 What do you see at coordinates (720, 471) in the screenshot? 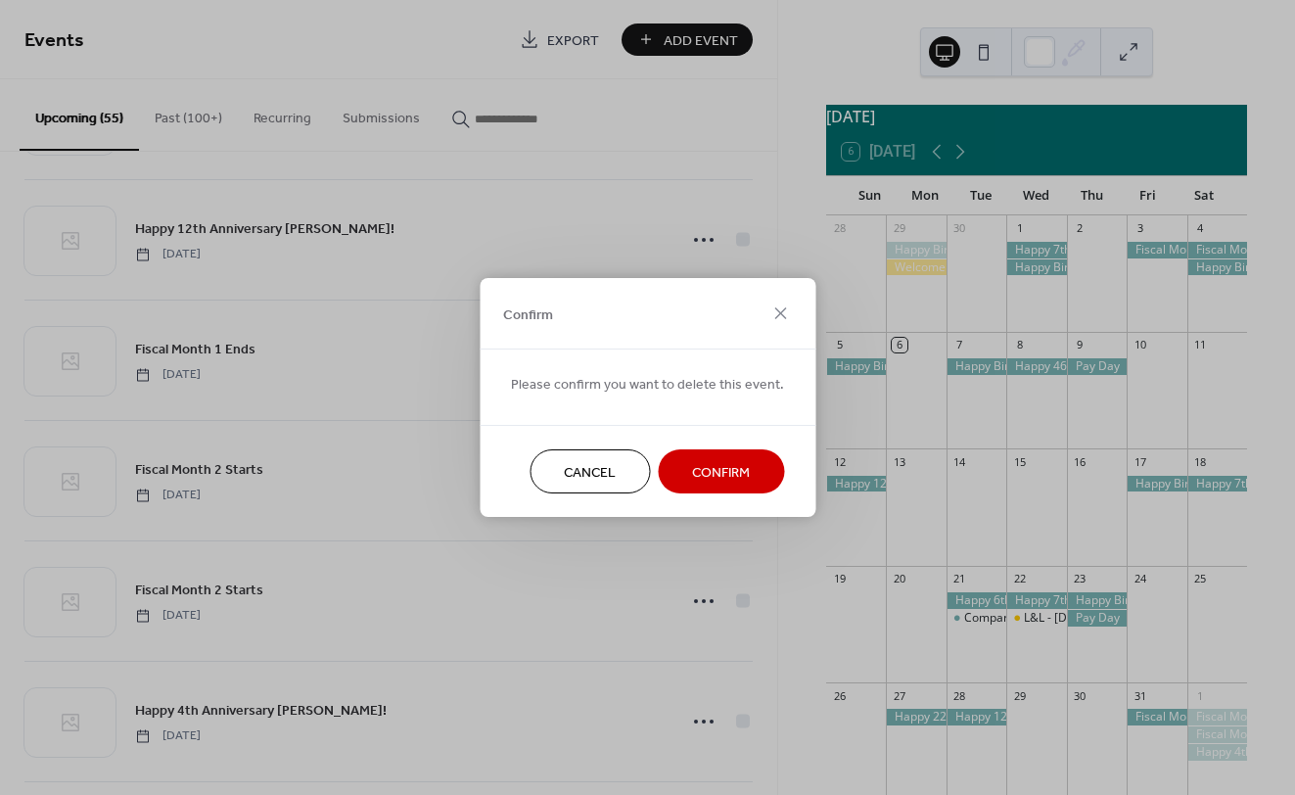
I see `button: Confirm` at bounding box center [720, 471].